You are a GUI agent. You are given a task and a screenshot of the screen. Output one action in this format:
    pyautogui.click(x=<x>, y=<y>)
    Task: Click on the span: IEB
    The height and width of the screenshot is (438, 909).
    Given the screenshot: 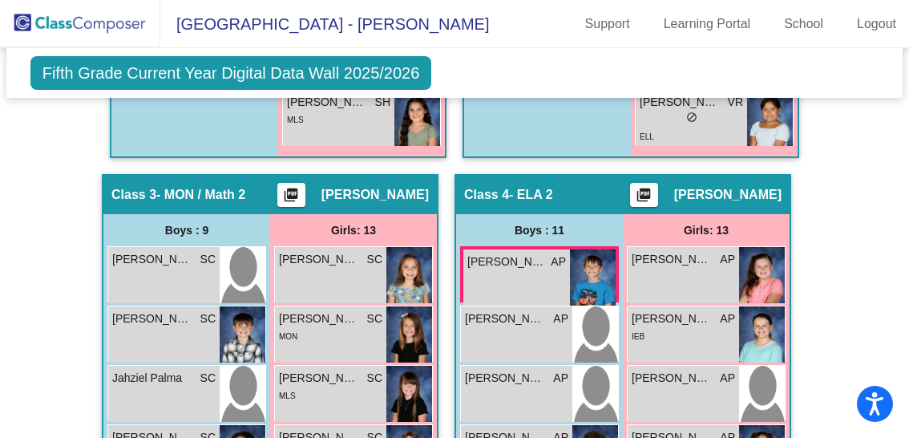 What is the action you would take?
    pyautogui.click(x=638, y=336)
    